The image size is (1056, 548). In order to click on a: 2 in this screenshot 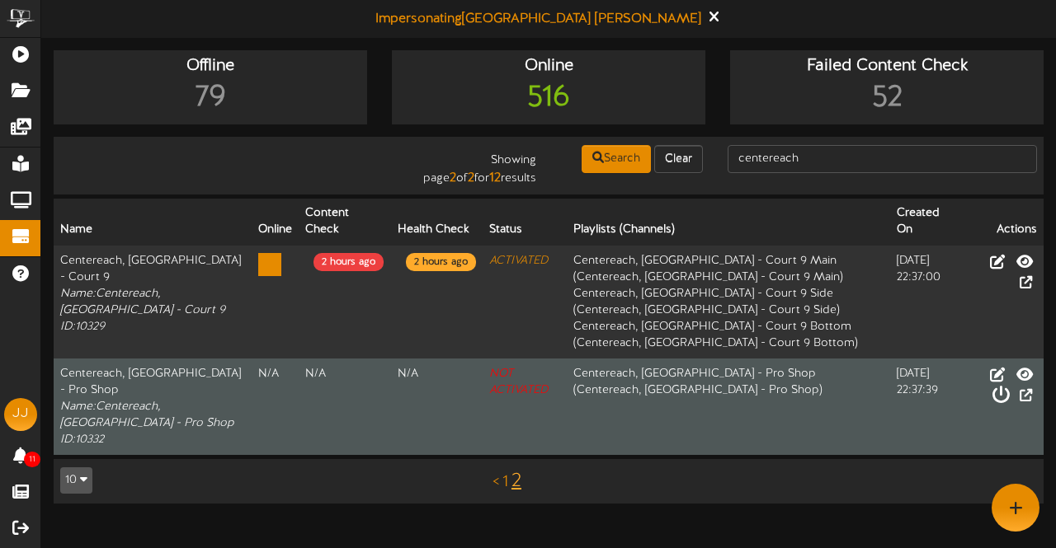, I will do `click(516, 482)`.